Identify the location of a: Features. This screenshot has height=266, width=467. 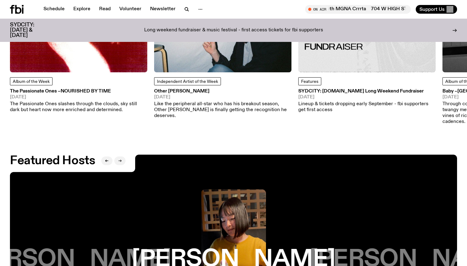
(310, 81).